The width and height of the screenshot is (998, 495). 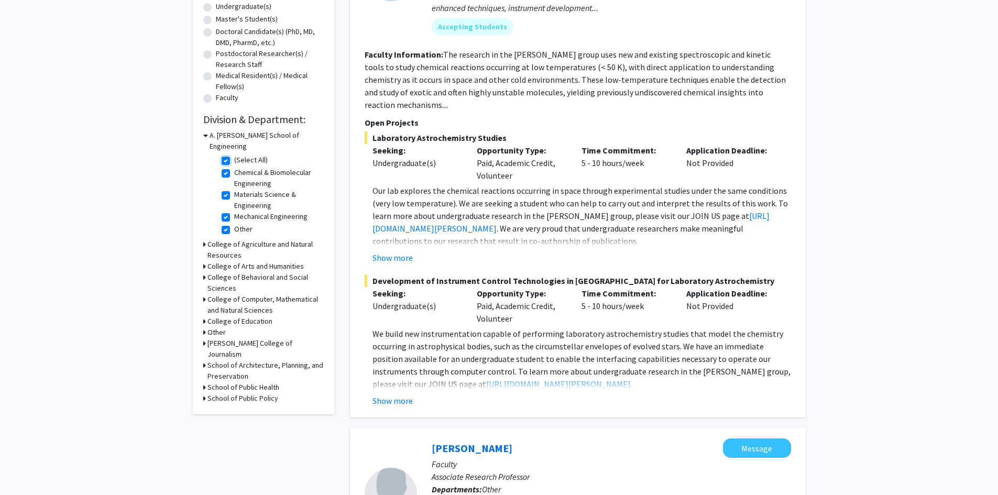 I want to click on label: Faculty, so click(x=227, y=97).